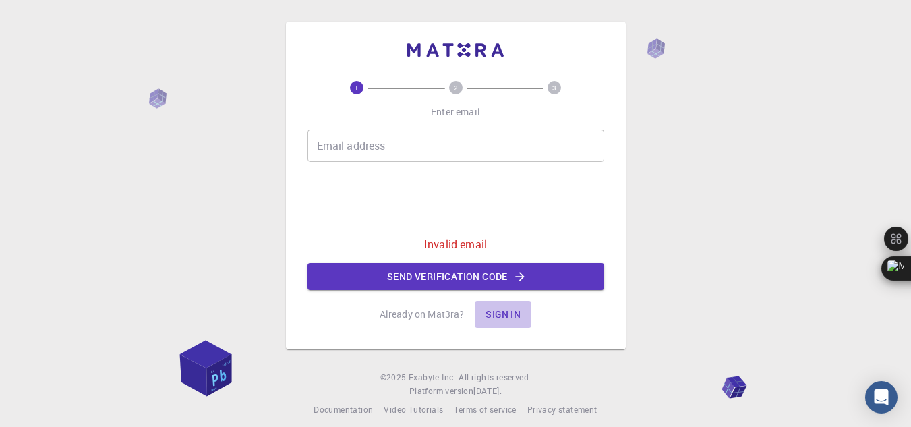 The image size is (911, 427). Describe the element at coordinates (422, 314) in the screenshot. I see `p: Already on Mat3ra?` at that location.